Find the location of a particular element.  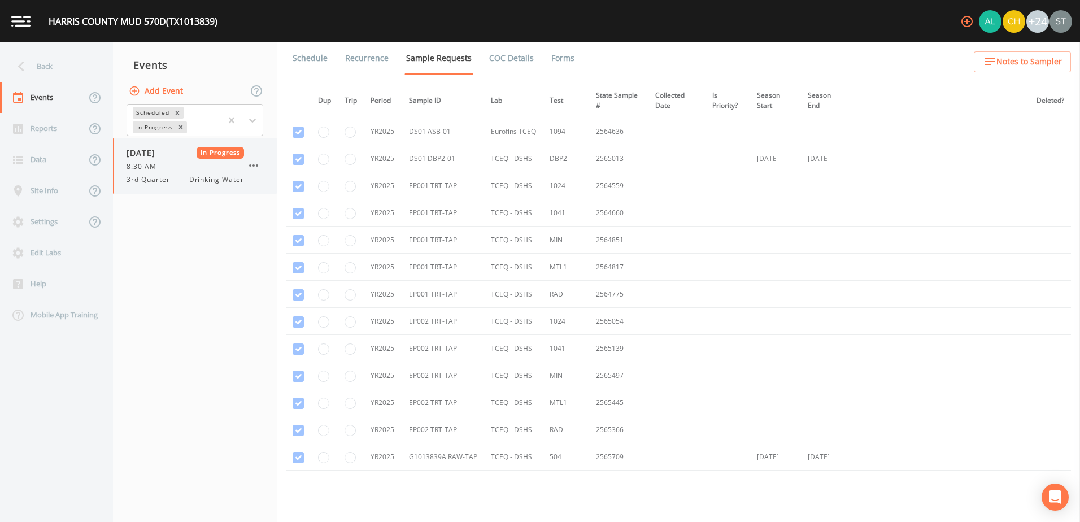

th: Trip is located at coordinates (351, 101).